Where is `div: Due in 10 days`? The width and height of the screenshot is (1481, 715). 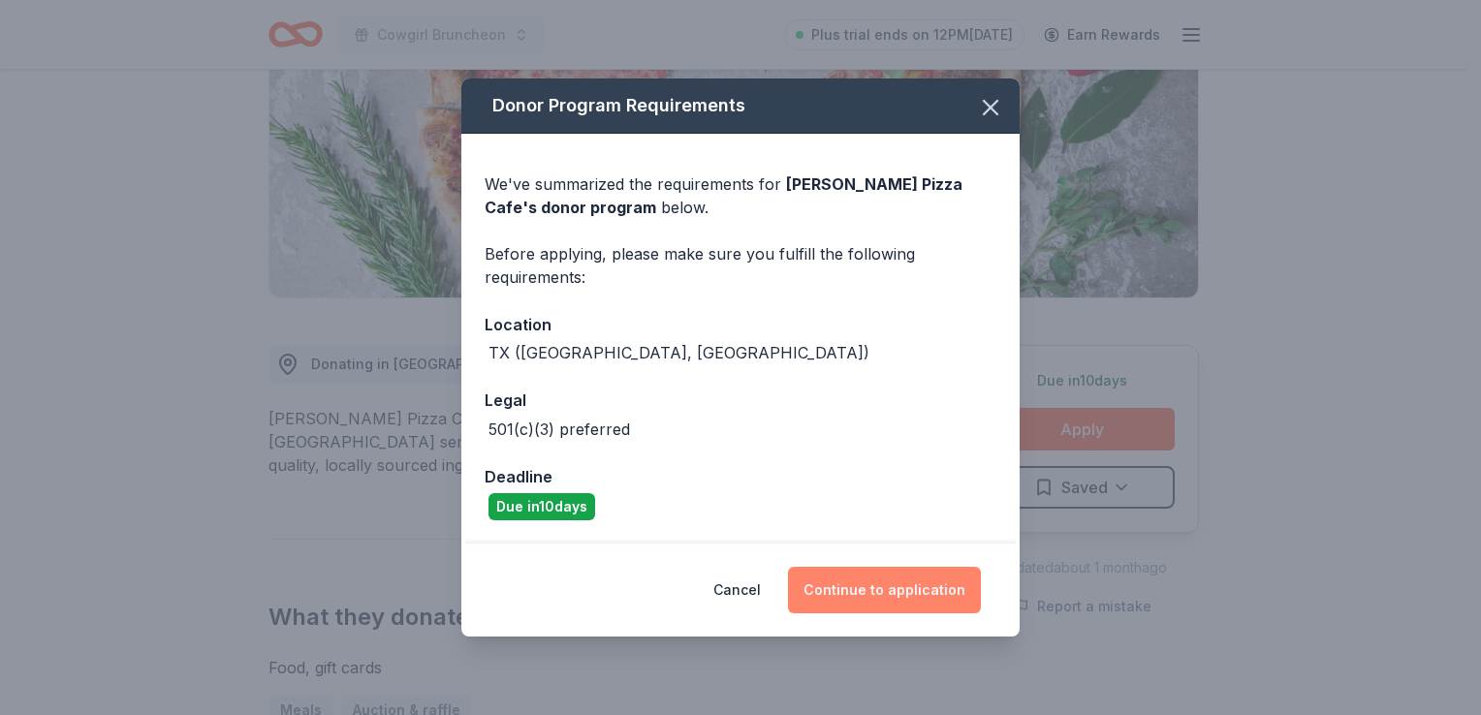 div: Due in 10 days is located at coordinates (542, 507).